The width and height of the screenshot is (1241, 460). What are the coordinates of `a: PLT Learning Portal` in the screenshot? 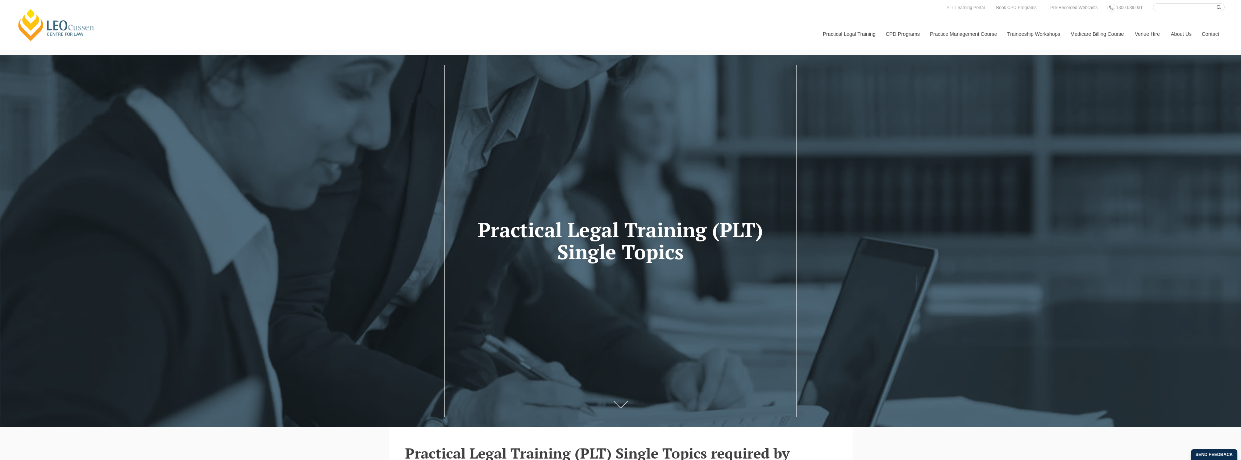 It's located at (965, 8).